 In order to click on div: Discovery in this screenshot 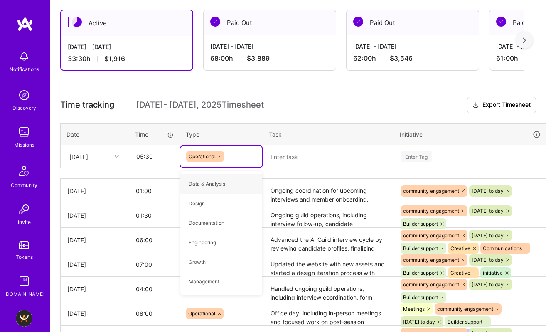, I will do `click(24, 108)`.